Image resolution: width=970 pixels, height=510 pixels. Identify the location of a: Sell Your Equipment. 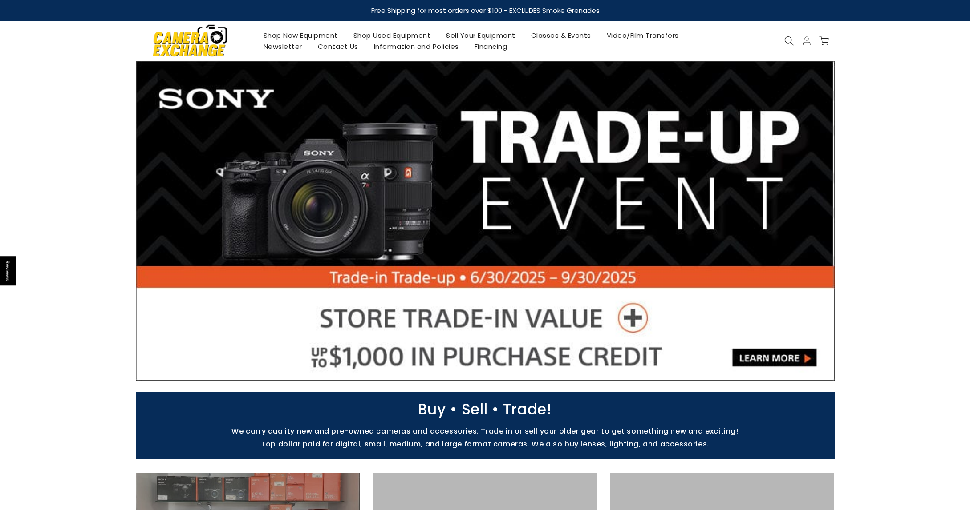
(481, 35).